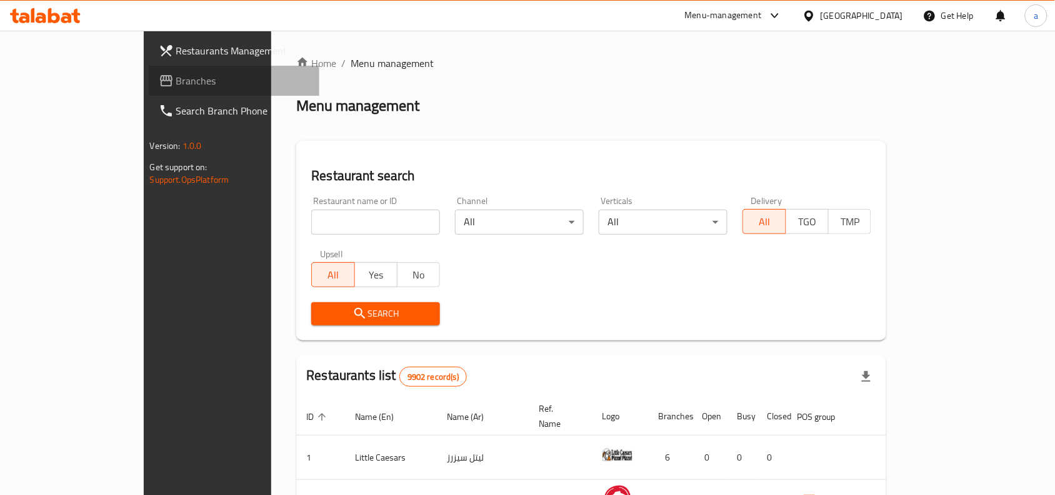 Image resolution: width=1055 pixels, height=495 pixels. I want to click on div: Menu-management, so click(723, 16).